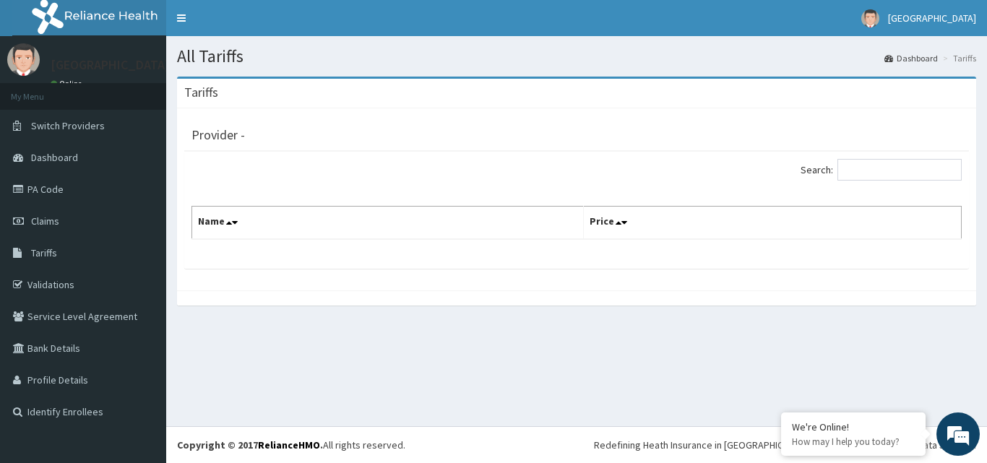 The image size is (987, 463). What do you see at coordinates (853, 427) in the screenshot?
I see `div: We're Online!` at bounding box center [853, 427].